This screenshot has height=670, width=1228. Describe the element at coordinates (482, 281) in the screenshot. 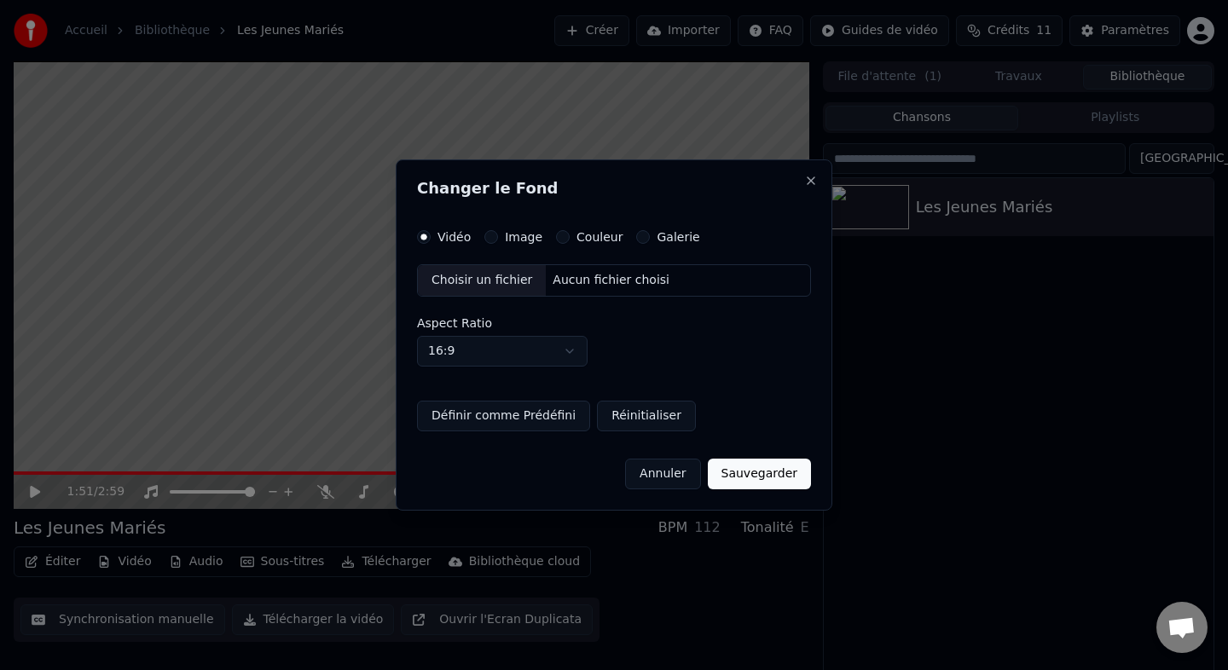

I see `div: Choisir un fichier` at that location.